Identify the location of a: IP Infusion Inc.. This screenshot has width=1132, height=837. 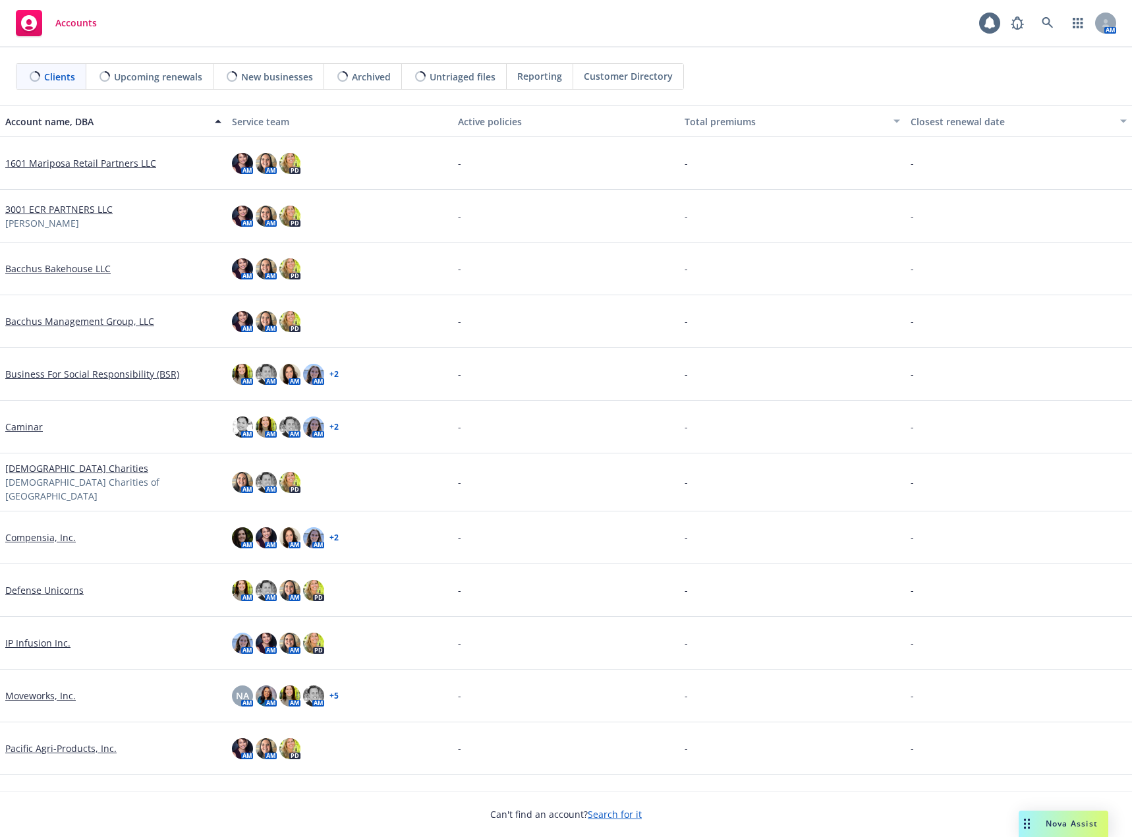
(38, 643).